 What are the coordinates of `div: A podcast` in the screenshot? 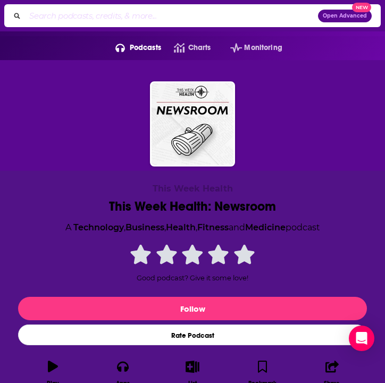 It's located at (192, 228).